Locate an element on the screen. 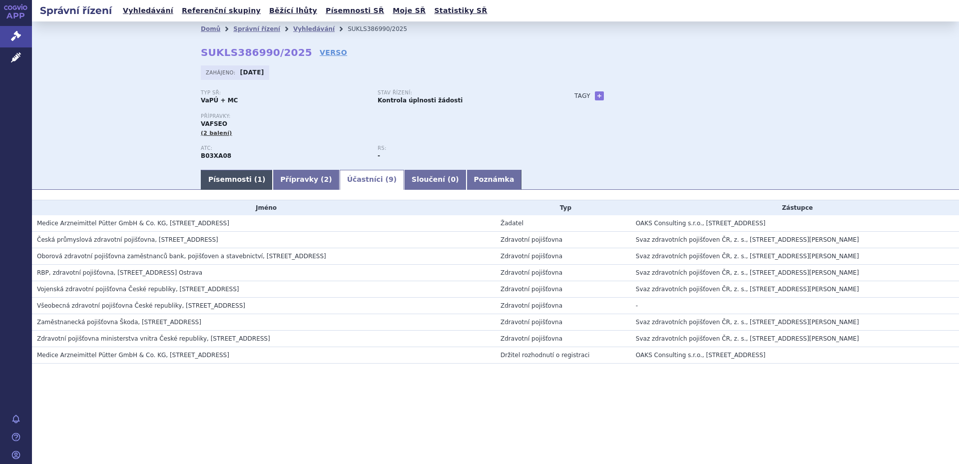 The image size is (959, 464). a: Referenční skupiny is located at coordinates (221, 10).